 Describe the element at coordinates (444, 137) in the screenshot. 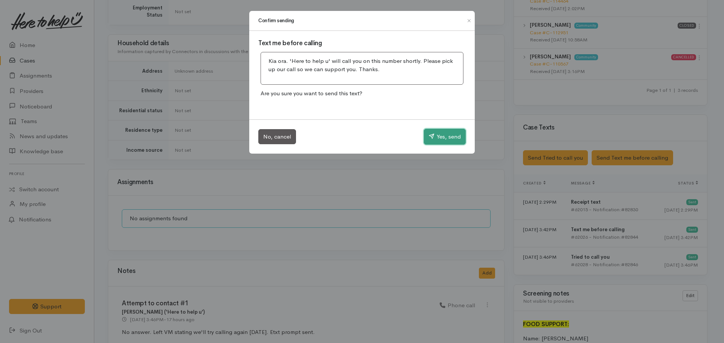

I see `button: Yes, send` at that location.